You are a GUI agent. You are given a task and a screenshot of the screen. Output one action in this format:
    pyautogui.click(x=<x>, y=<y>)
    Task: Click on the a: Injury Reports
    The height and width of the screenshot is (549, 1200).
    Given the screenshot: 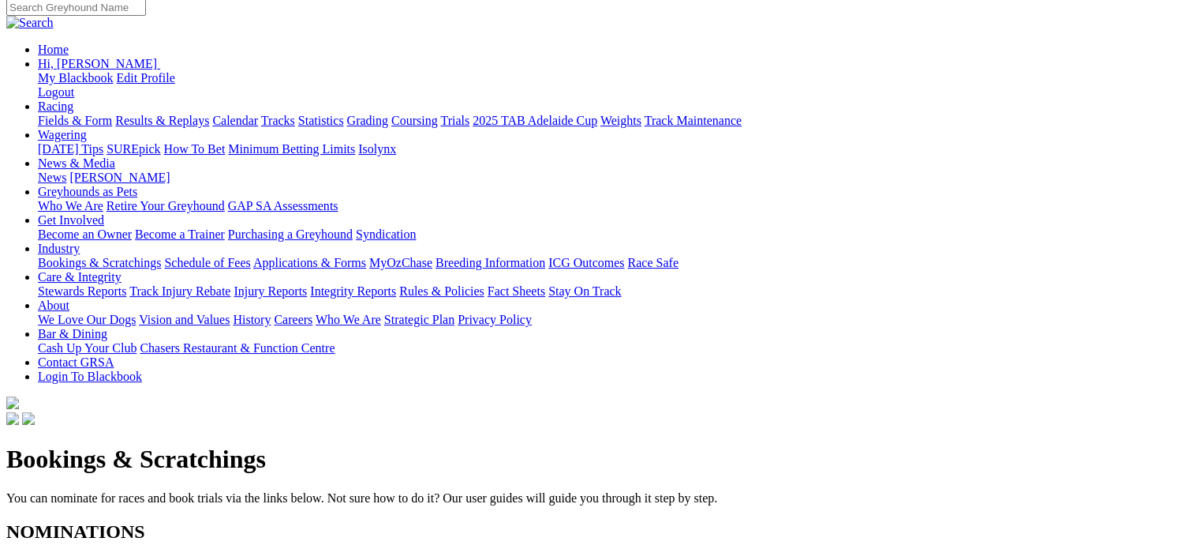 What is the action you would take?
    pyautogui.click(x=270, y=290)
    